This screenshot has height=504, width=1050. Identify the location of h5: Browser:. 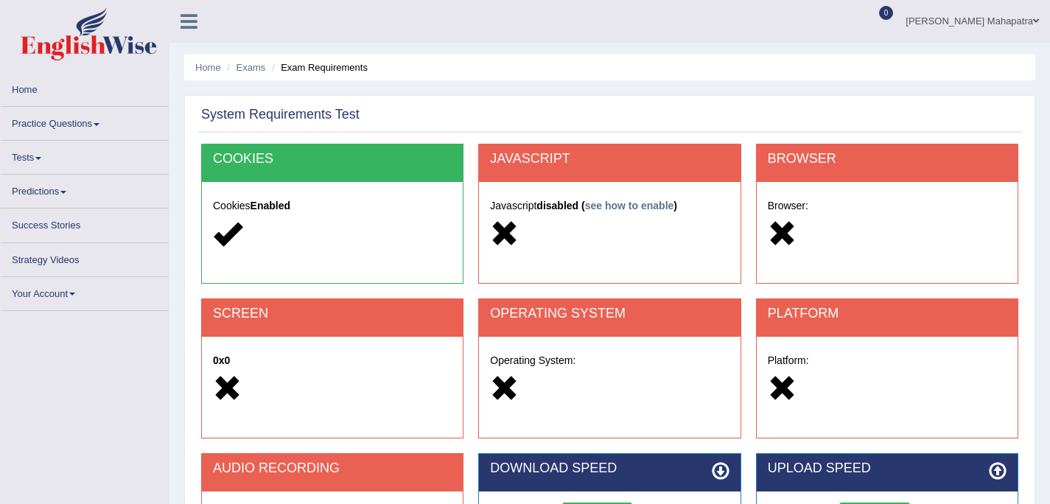
(887, 206).